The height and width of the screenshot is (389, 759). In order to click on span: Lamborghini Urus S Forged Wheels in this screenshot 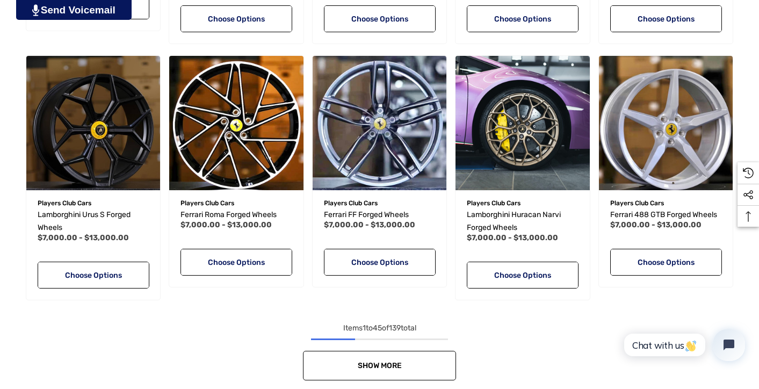, I will do `click(84, 221)`.